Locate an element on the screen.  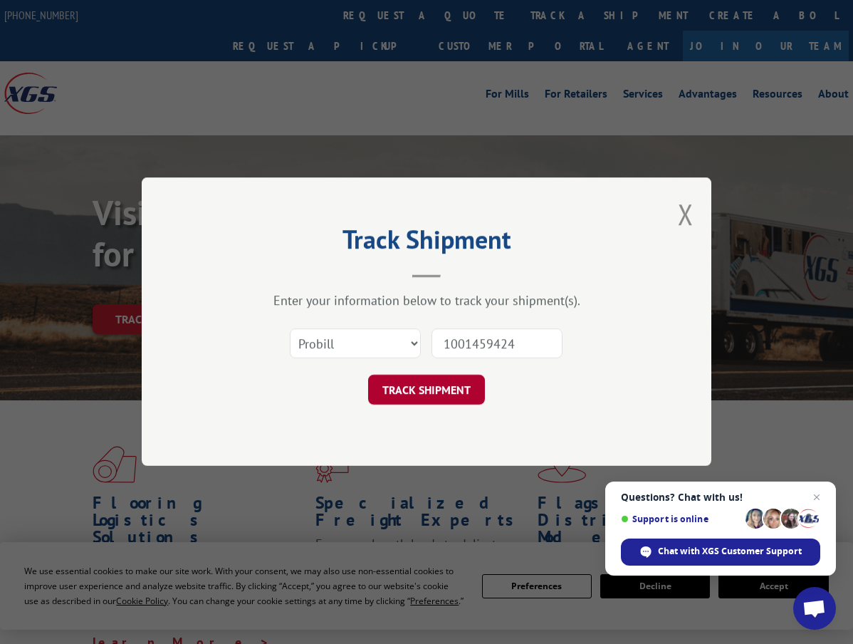
button: TRACK SHIPMENT is located at coordinates (426, 390).